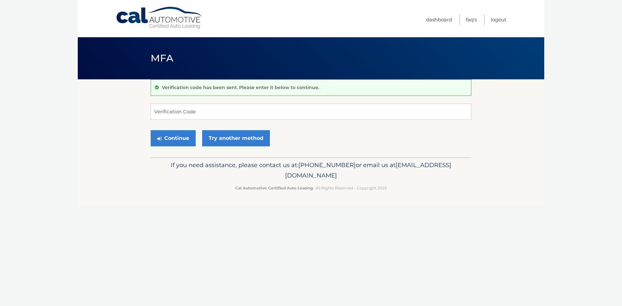 Image resolution: width=622 pixels, height=306 pixels. What do you see at coordinates (311, 170) in the screenshot?
I see `p: If you need assistance, please contact us at: or email us at` at bounding box center [311, 170].